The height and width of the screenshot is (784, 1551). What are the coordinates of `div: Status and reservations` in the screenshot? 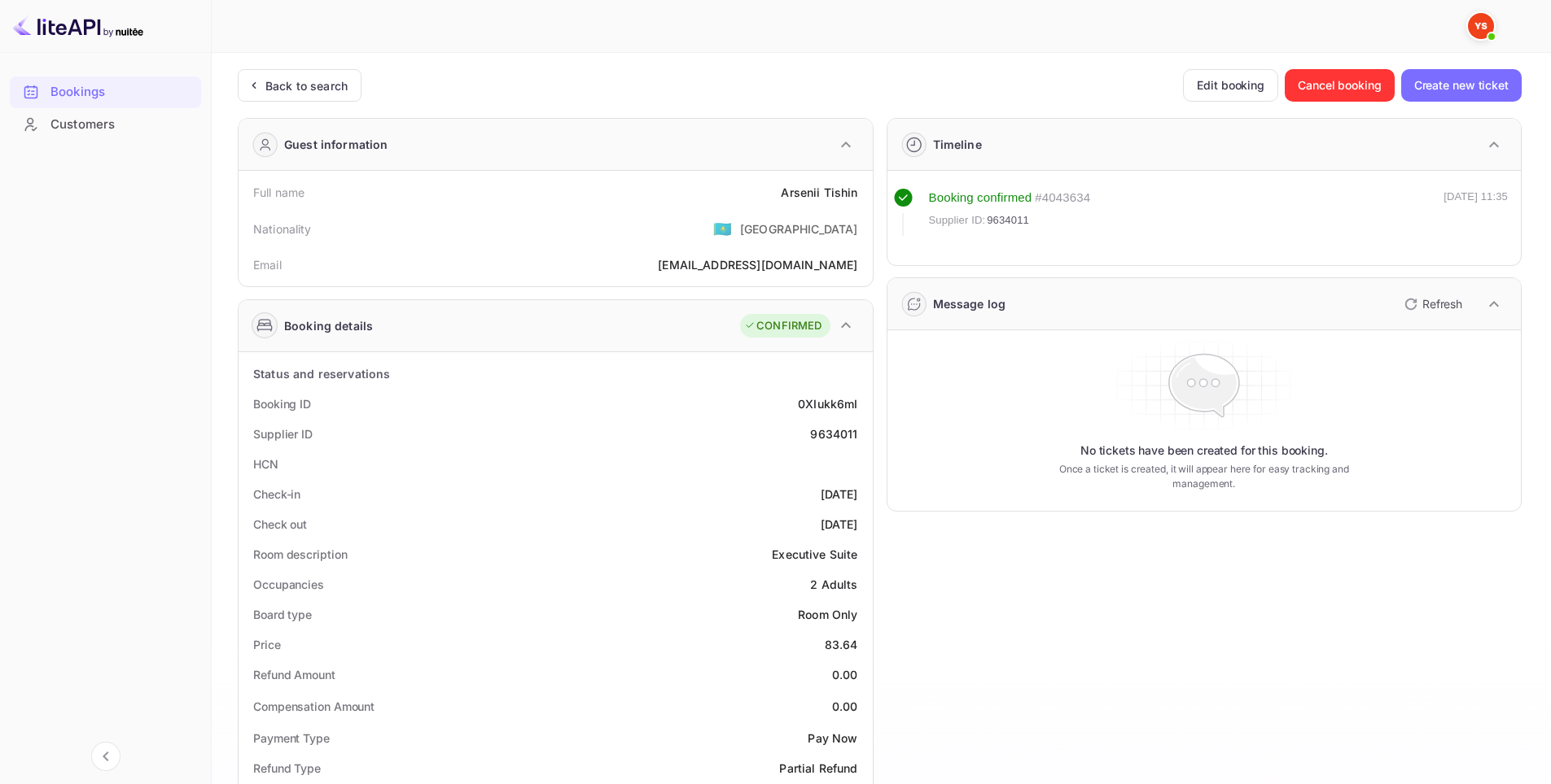 It's located at (321, 373).